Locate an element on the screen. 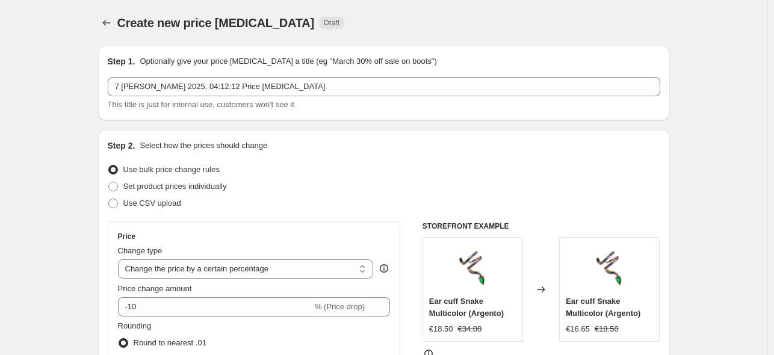 The width and height of the screenshot is (774, 355). h2: Step 1. is located at coordinates (122, 61).